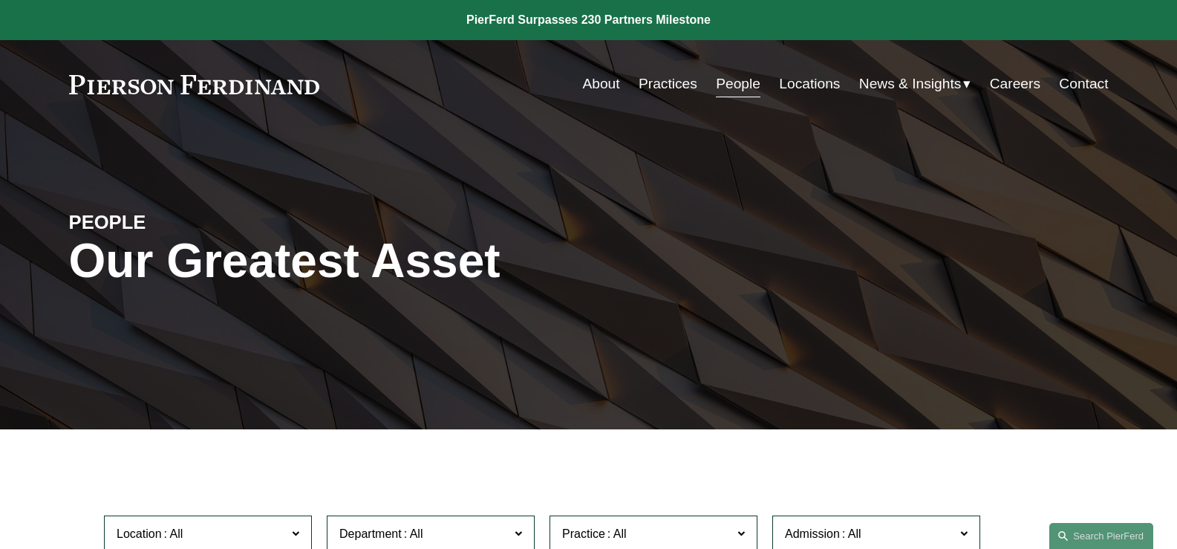 The height and width of the screenshot is (549, 1177). Describe the element at coordinates (601, 84) in the screenshot. I see `a: About` at that location.